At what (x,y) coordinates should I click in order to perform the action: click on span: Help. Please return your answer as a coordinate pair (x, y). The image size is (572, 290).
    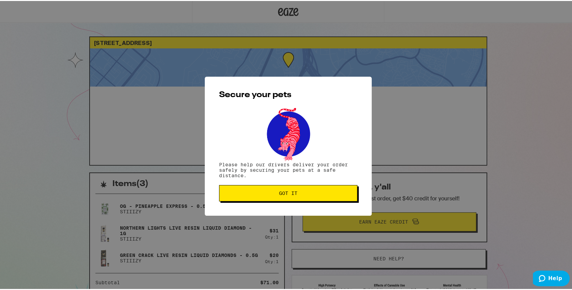
    Looking at the image, I should click on (22, 8).